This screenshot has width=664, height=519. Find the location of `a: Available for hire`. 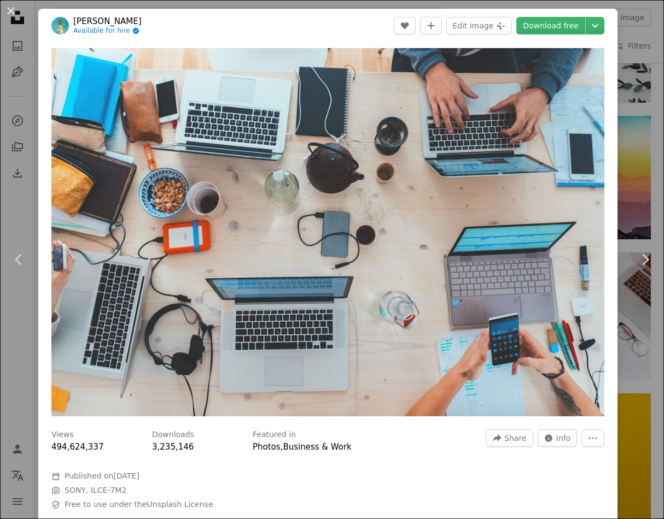

a: Available for hire is located at coordinates (107, 31).